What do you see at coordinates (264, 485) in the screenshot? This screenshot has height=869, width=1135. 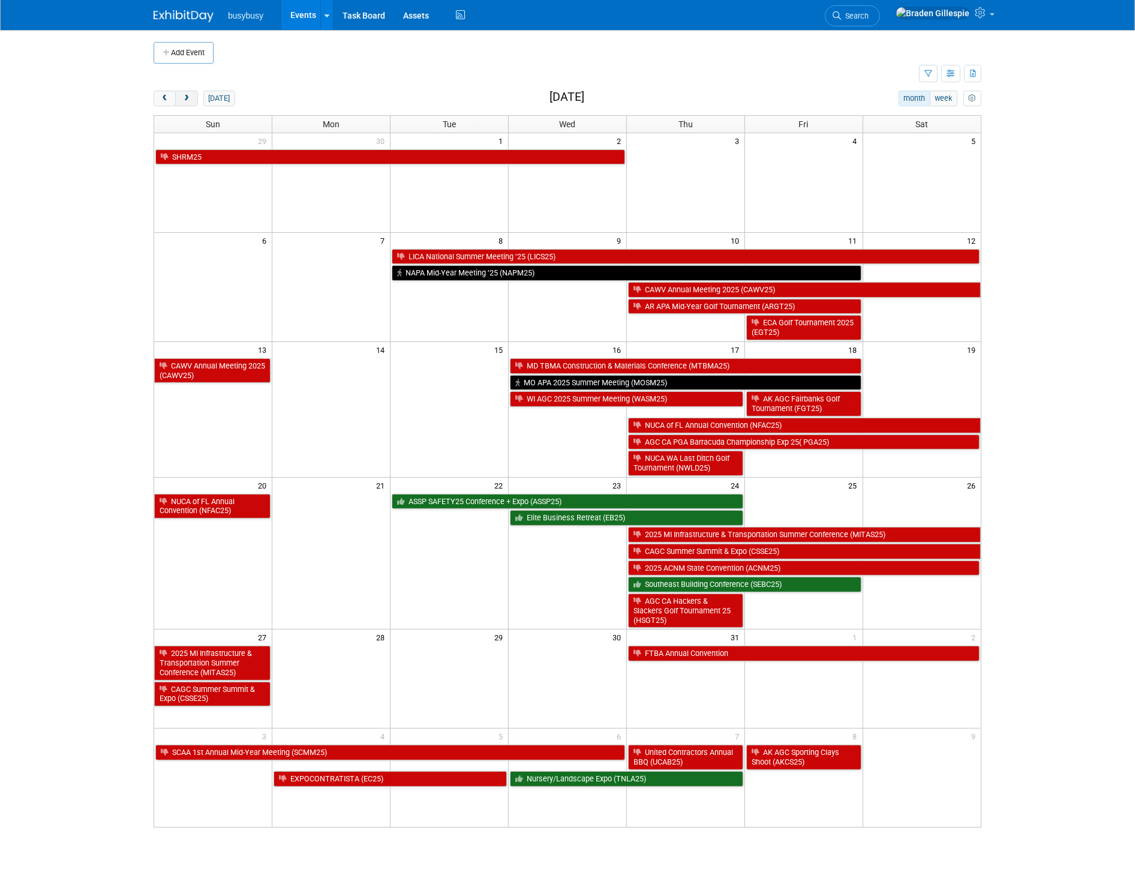 I see `span: 20` at bounding box center [264, 485].